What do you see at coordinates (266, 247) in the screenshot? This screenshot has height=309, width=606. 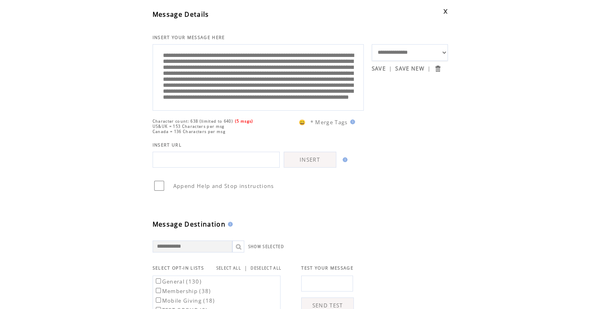 I see `a: SHOW SELECTED` at bounding box center [266, 247].